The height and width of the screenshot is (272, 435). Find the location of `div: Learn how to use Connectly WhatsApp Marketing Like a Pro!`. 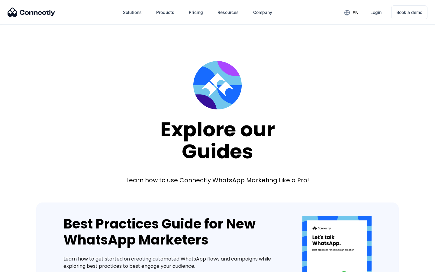

div: Learn how to use Connectly WhatsApp Marketing Like a Pro! is located at coordinates (217, 180).